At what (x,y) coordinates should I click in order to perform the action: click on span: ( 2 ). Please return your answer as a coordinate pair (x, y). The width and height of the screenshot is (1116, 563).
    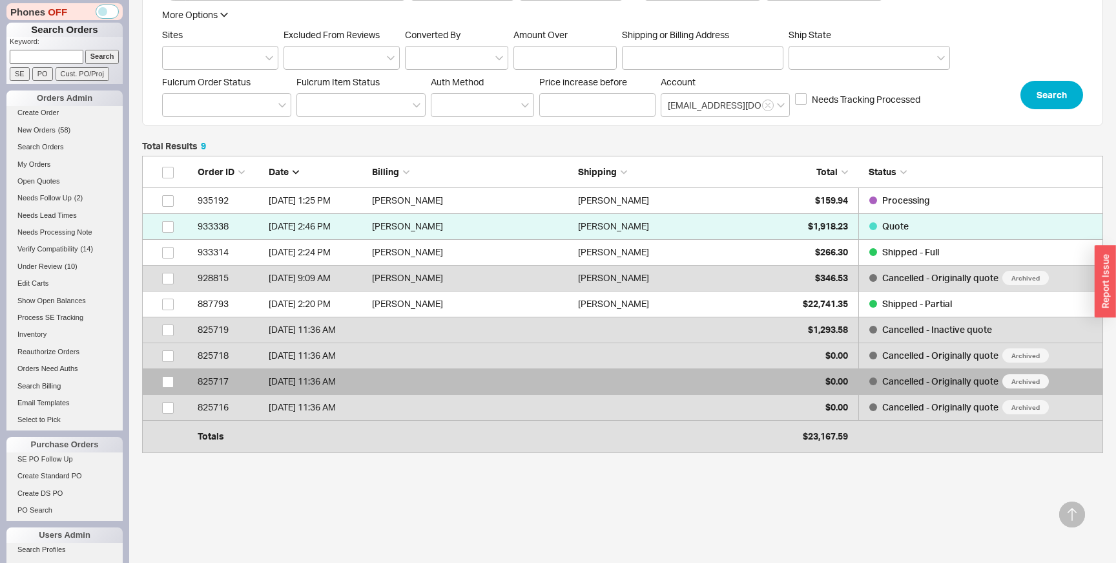
    Looking at the image, I should click on (78, 198).